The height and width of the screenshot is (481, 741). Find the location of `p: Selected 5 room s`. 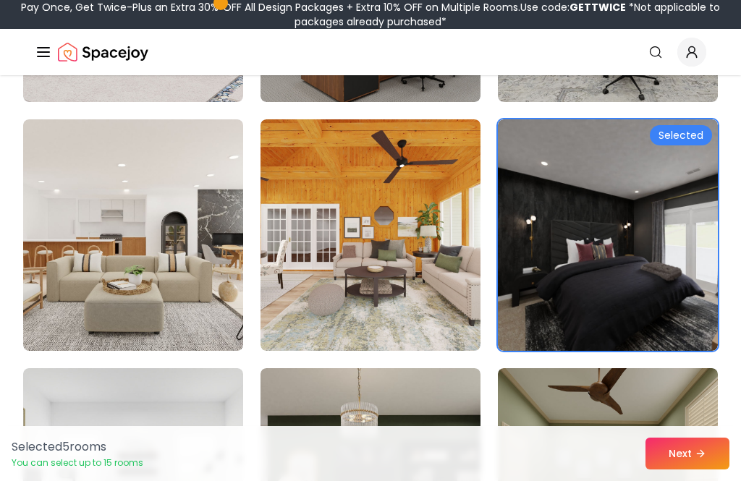

p: Selected 5 room s is located at coordinates (77, 447).